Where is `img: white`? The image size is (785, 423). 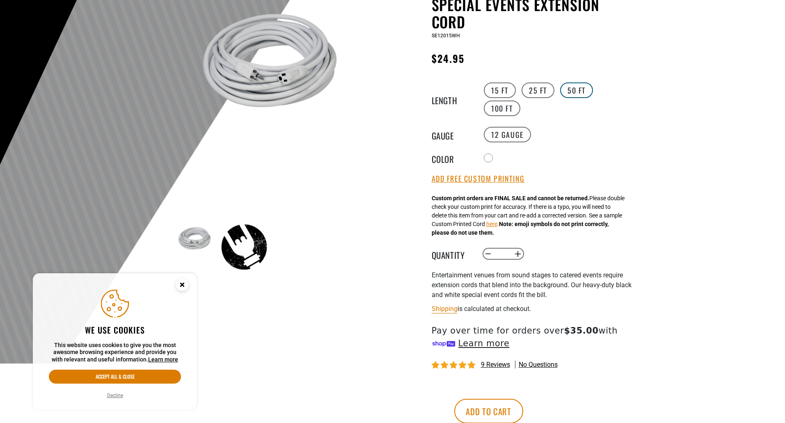 img: white is located at coordinates (195, 241).